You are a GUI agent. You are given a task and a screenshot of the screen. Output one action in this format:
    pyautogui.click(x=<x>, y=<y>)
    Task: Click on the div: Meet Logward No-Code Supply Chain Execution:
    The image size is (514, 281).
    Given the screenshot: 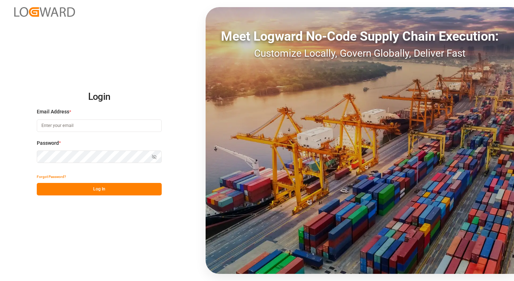 What is the action you would take?
    pyautogui.click(x=359, y=36)
    